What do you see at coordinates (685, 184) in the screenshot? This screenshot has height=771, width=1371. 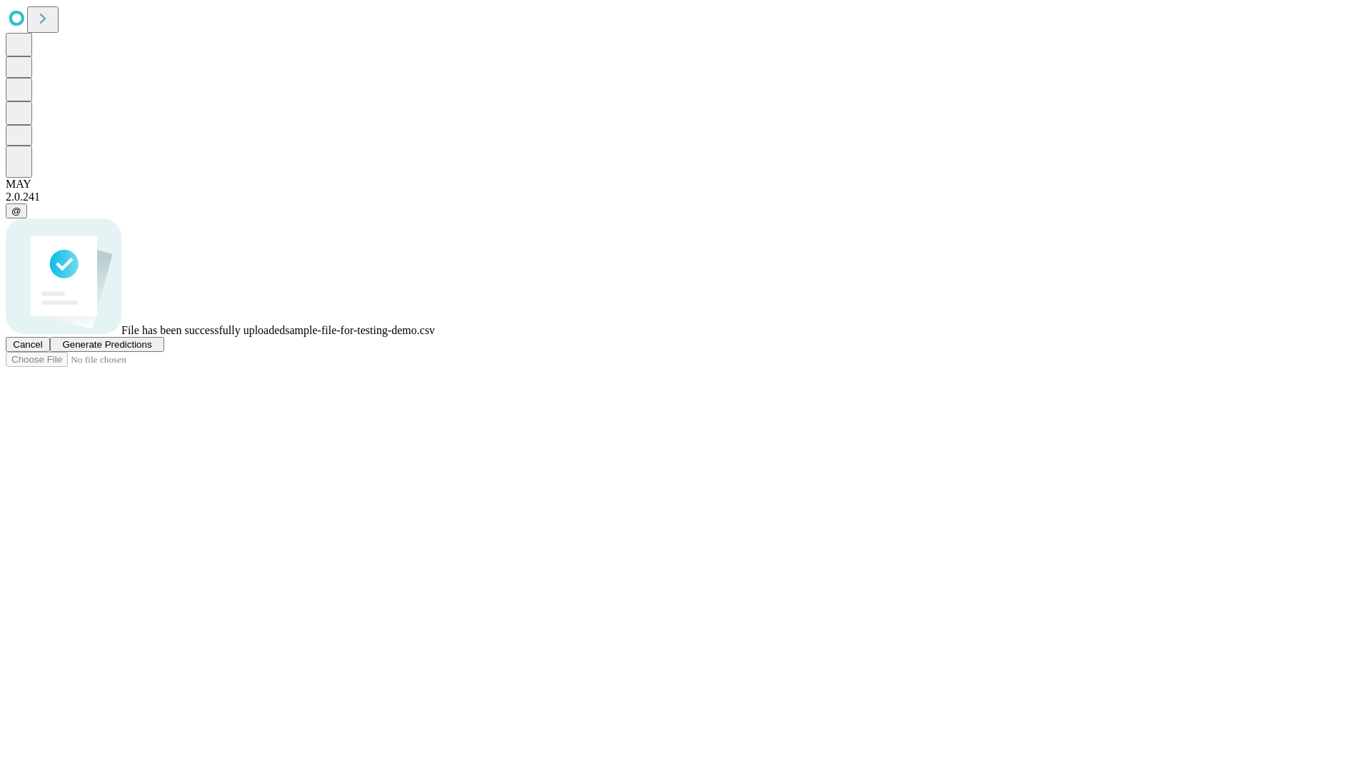 I see `div: MAY` at bounding box center [685, 184].